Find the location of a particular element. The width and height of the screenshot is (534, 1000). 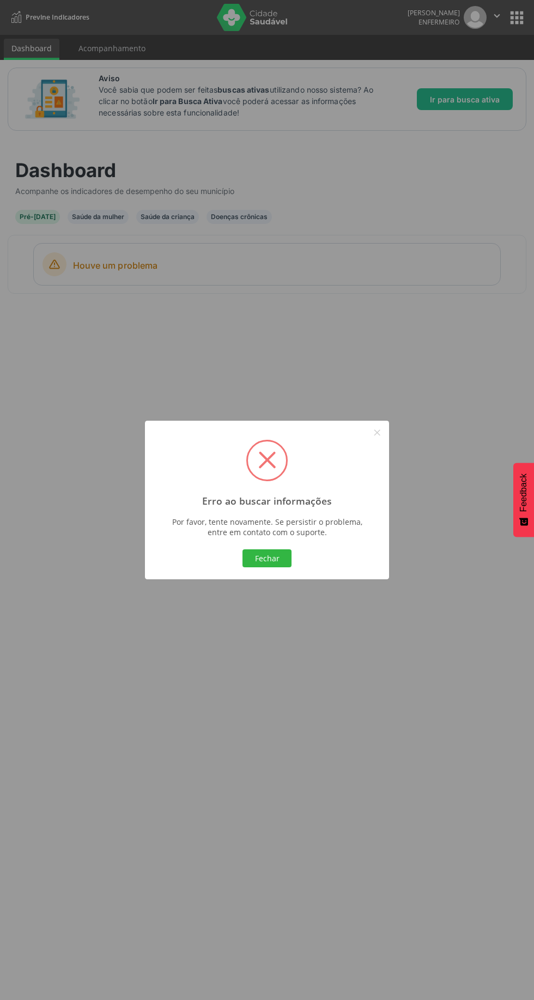

div: Por favor, tente novamente. Se persistir o problema, entre em contato com o suporte. is located at coordinates (267, 527).